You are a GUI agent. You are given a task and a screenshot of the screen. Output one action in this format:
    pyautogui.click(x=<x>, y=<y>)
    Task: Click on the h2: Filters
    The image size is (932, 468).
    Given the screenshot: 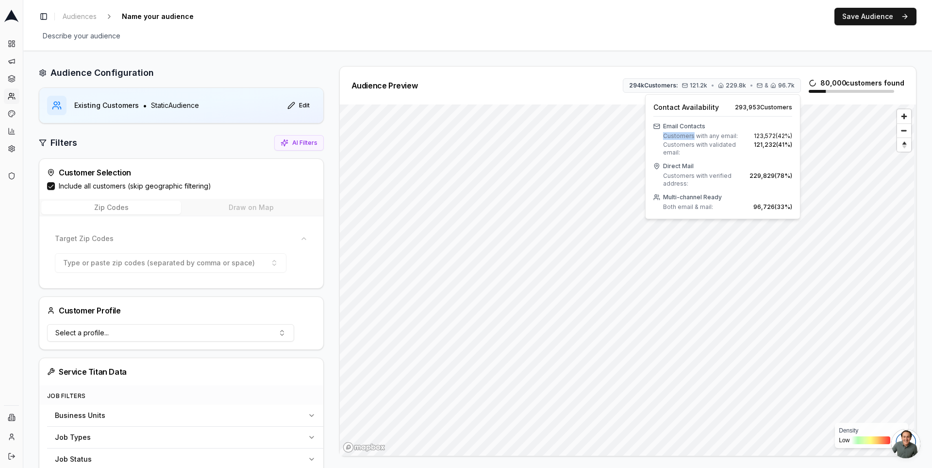 What is the action you would take?
    pyautogui.click(x=64, y=143)
    